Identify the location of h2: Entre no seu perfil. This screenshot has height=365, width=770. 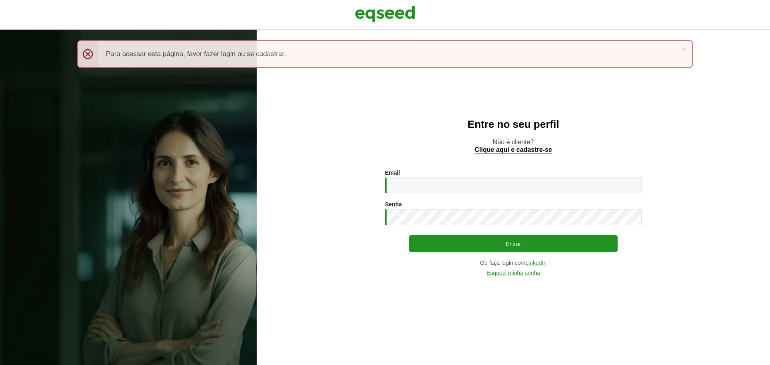
(513, 124).